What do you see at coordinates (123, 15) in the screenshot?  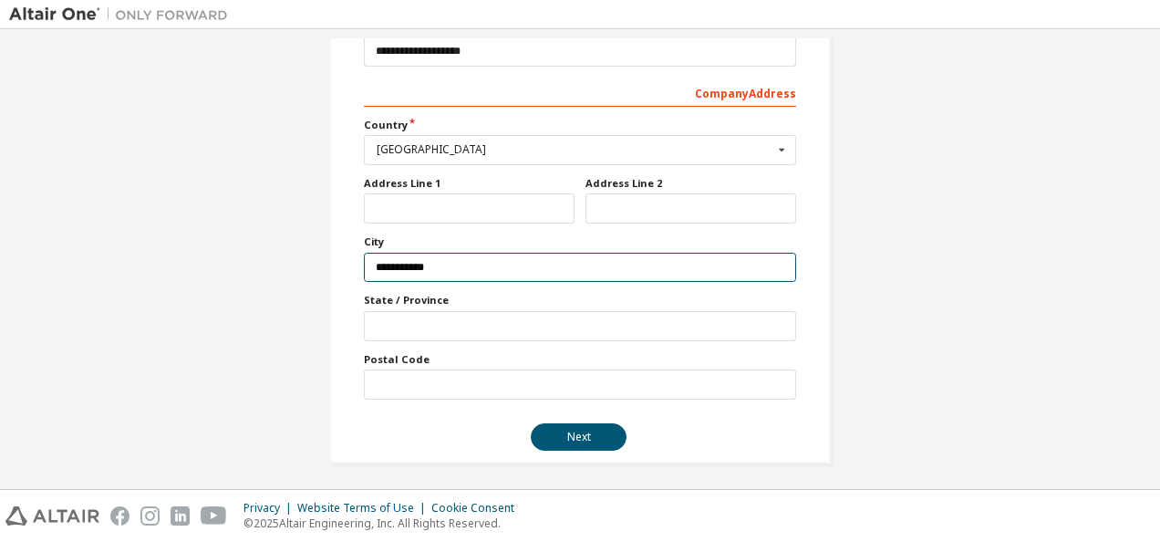 I see `img: Altair One` at bounding box center [123, 15].